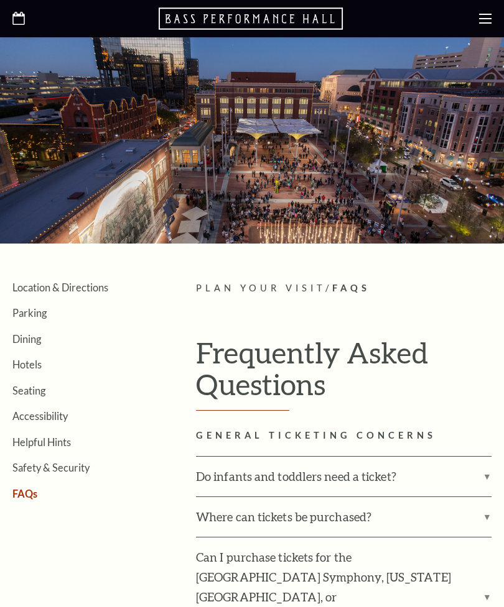  I want to click on label: Do infants and toddlers need a ticket?, so click(343, 477).